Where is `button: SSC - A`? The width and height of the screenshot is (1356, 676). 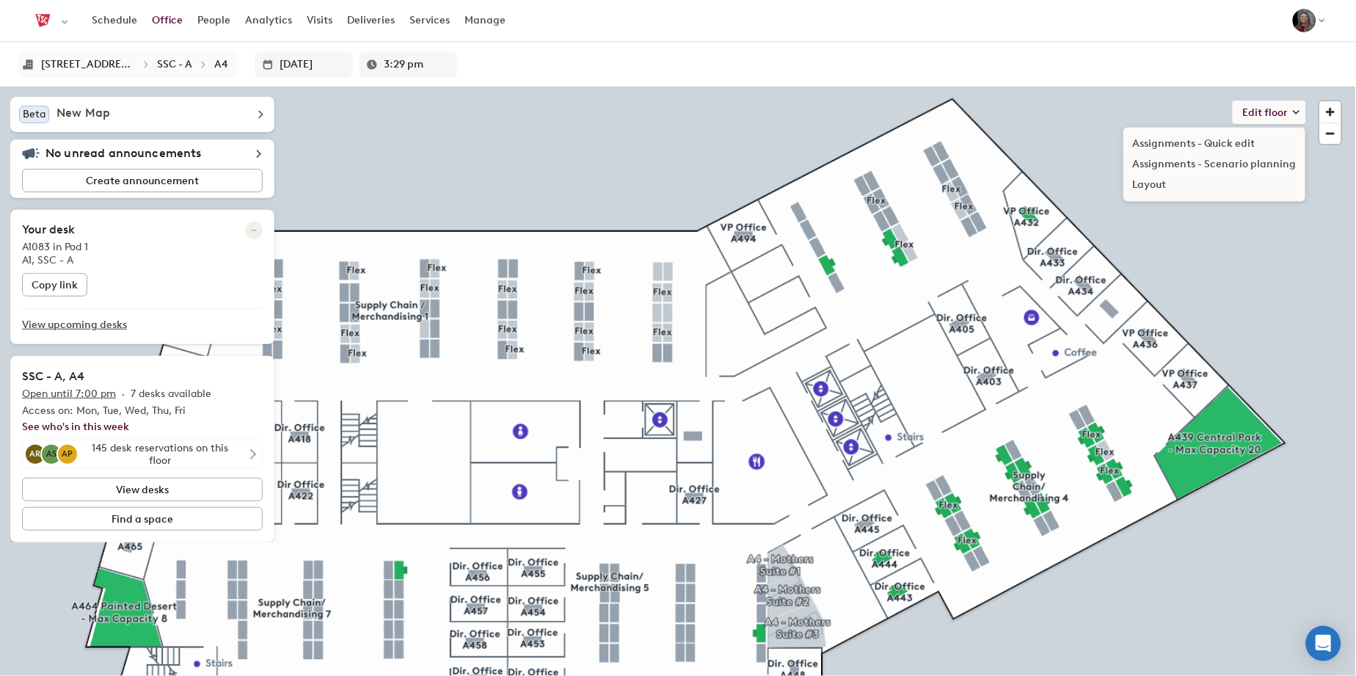
button: SSC - A is located at coordinates (175, 64).